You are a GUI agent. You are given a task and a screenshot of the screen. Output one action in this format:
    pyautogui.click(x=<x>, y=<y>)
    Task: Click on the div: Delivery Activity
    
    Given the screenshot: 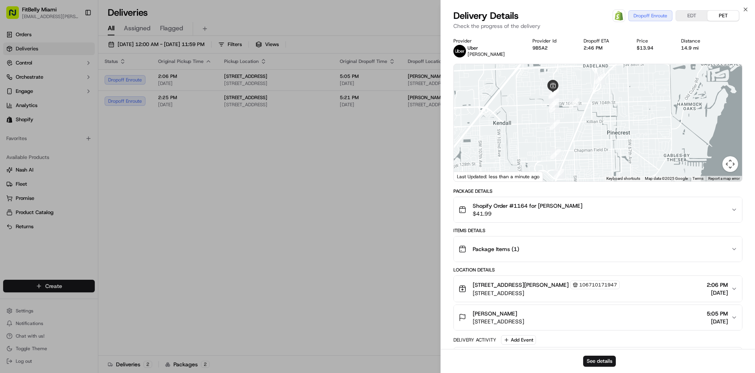 What is the action you would take?
    pyautogui.click(x=474, y=340)
    